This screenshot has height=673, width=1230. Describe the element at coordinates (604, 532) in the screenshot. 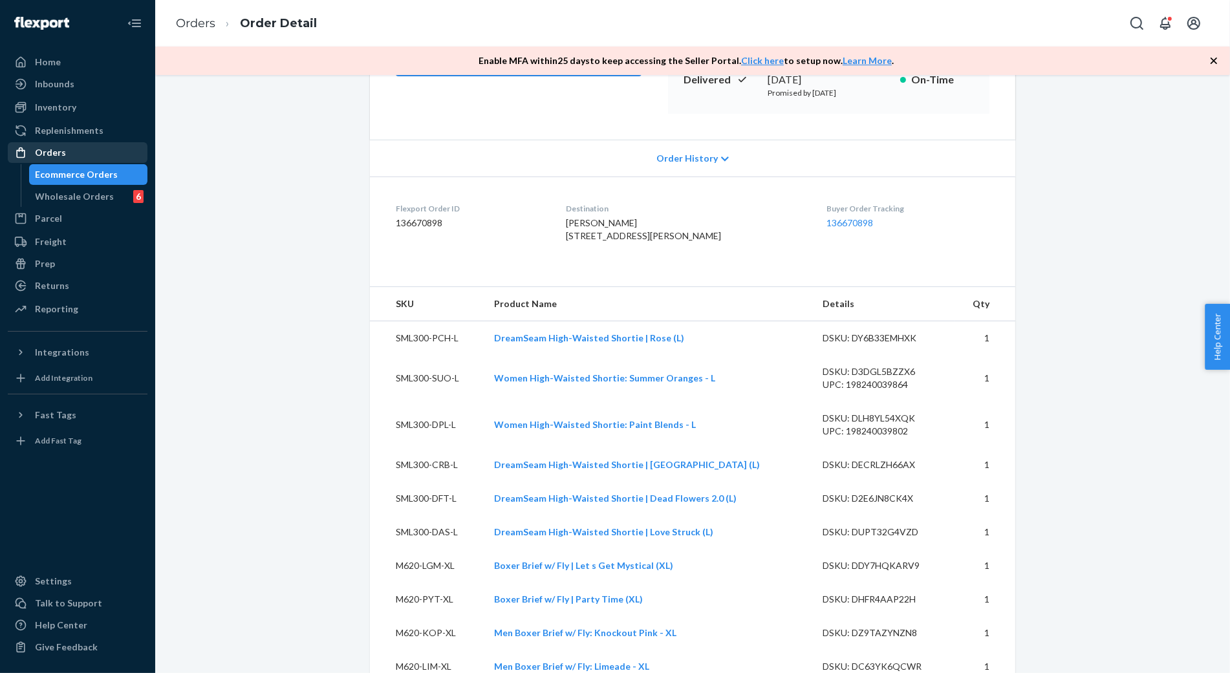

I see `a: DreamSeam High-Waisted Shortie | Love Struck (L)` at that location.